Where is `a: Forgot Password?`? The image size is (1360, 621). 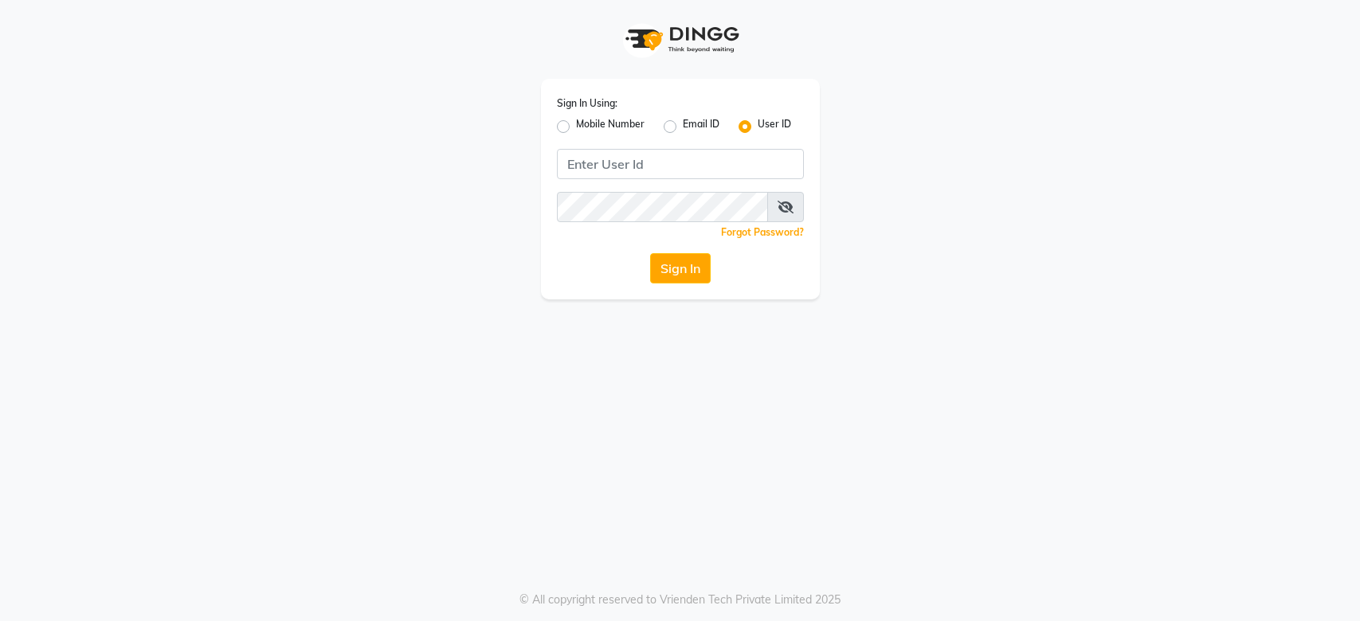
a: Forgot Password? is located at coordinates (762, 232).